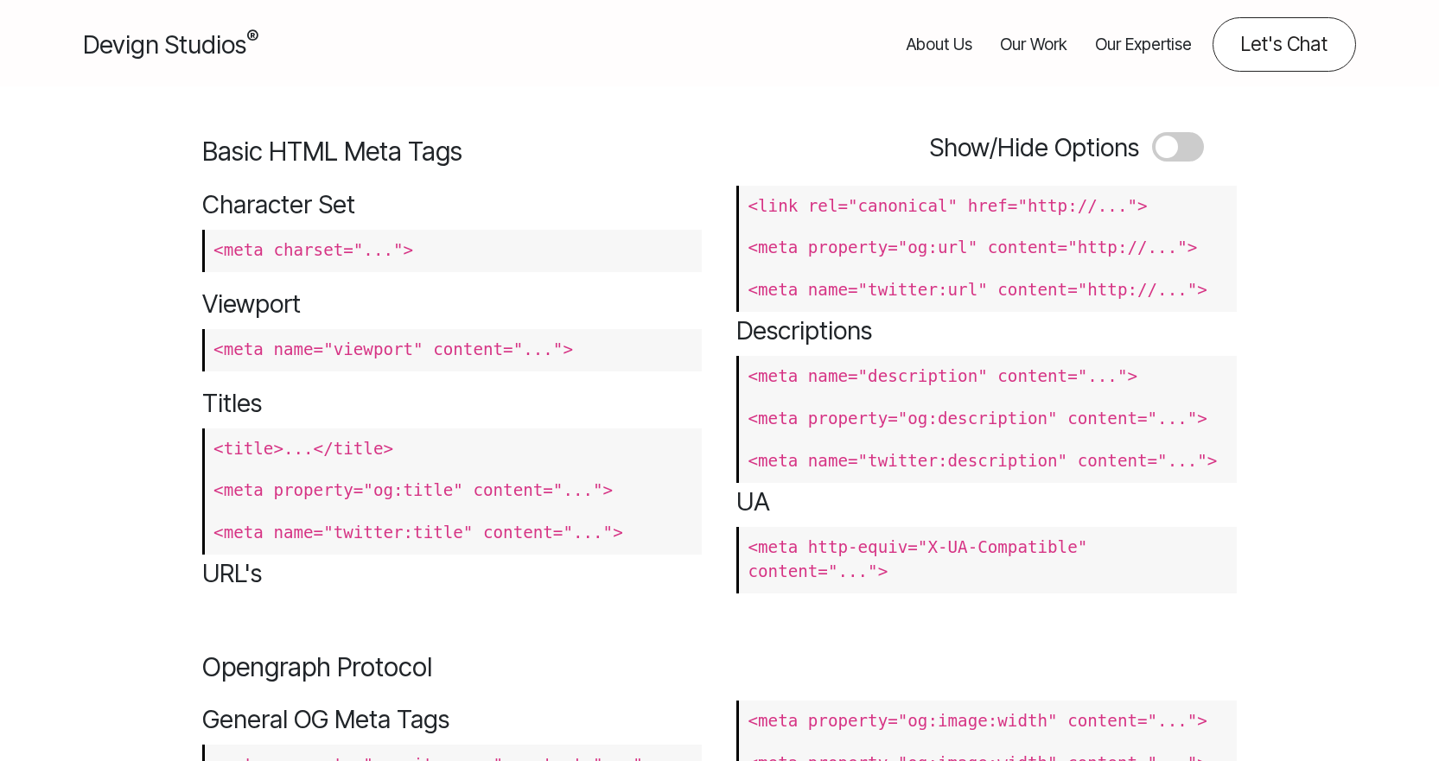  Describe the element at coordinates (452, 251) in the screenshot. I see `code: <meta charset="...">` at that location.